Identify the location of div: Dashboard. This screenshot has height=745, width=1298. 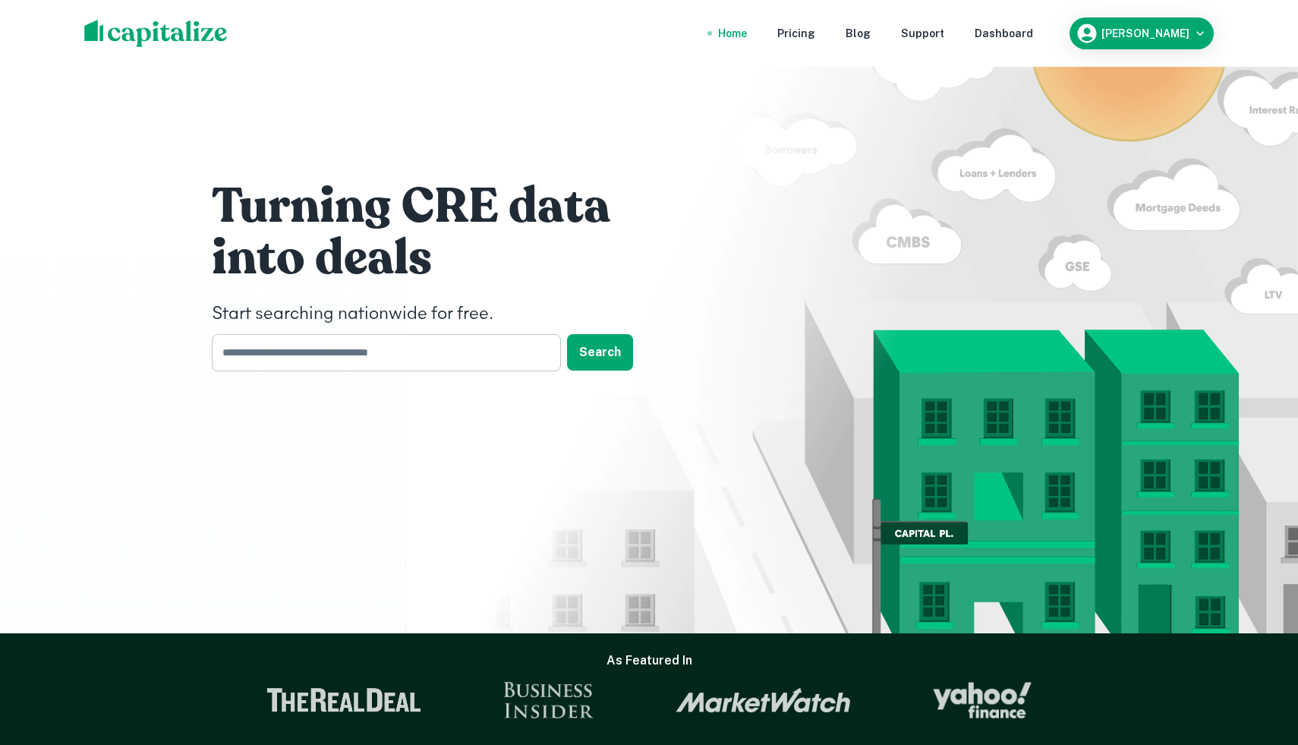
(1003, 33).